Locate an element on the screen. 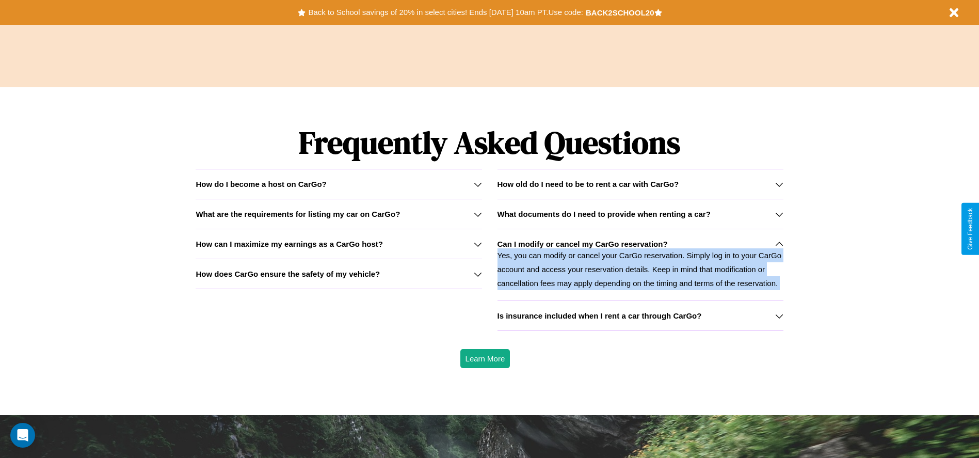 The width and height of the screenshot is (979, 458). h3: What documents do I need to provide when renting a car? is located at coordinates (604, 214).